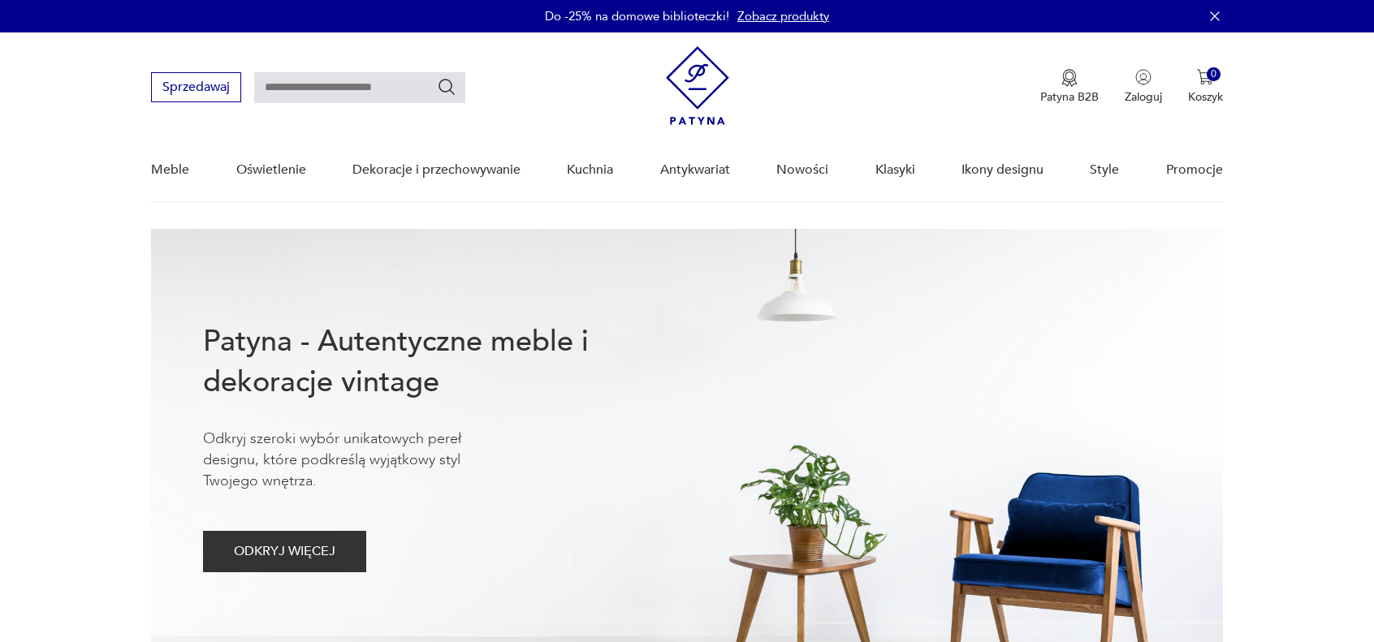 The image size is (1374, 642). Describe the element at coordinates (271, 170) in the screenshot. I see `a: Oświetlenie` at that location.